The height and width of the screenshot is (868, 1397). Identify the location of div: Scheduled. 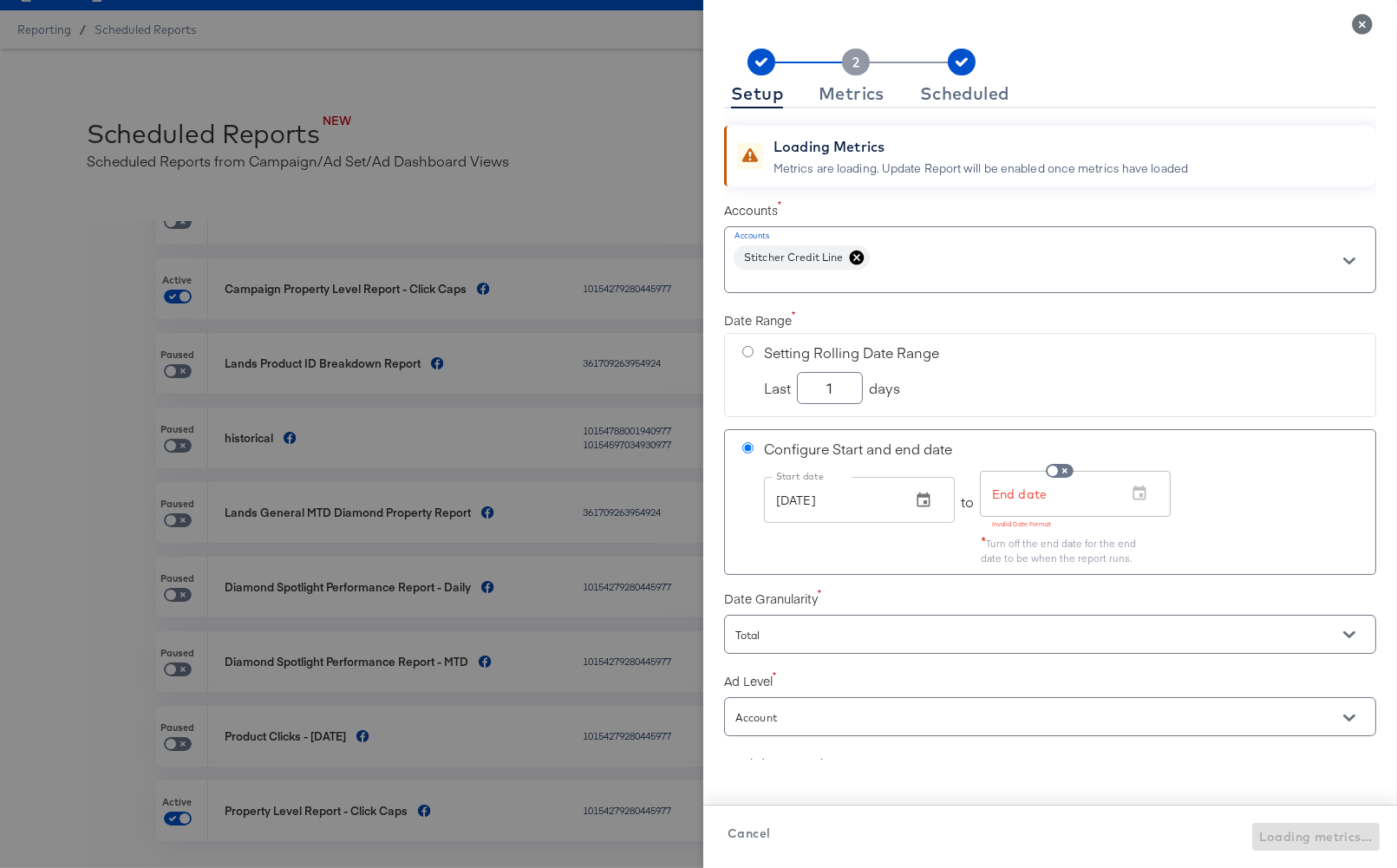
(964, 94).